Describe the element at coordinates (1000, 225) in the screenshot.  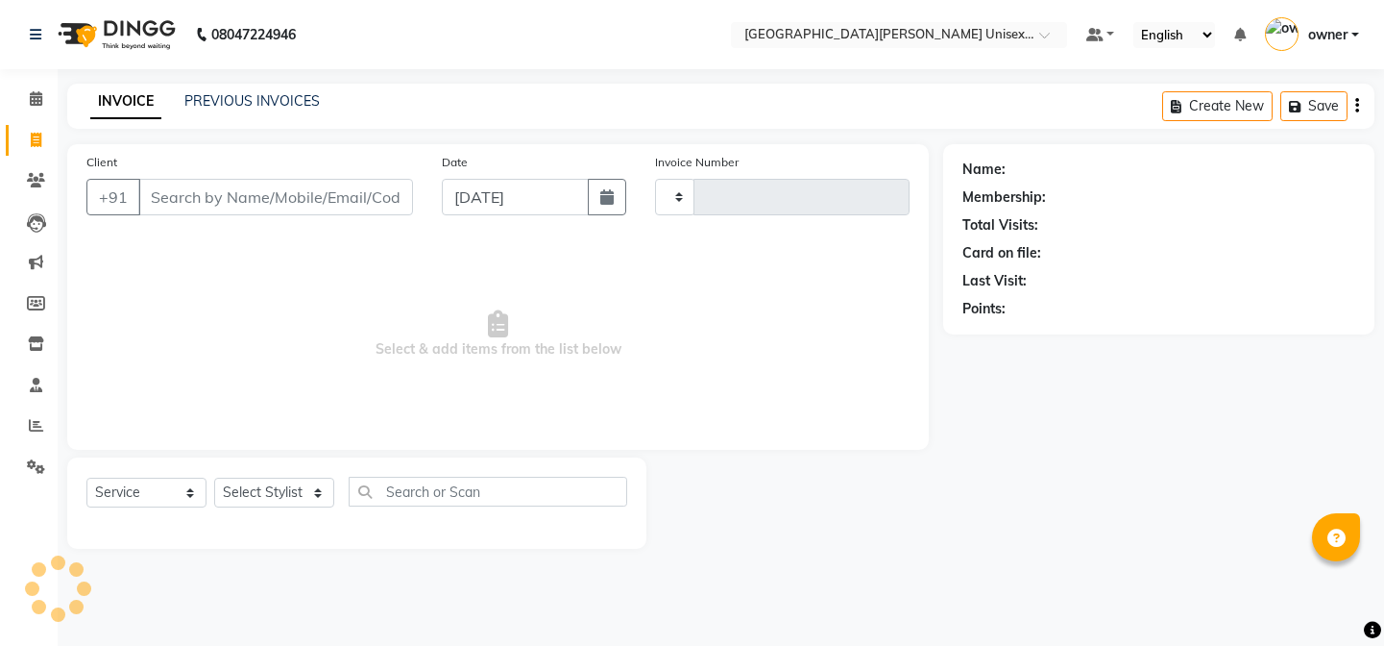
I see `div: Total Visits:` at that location.